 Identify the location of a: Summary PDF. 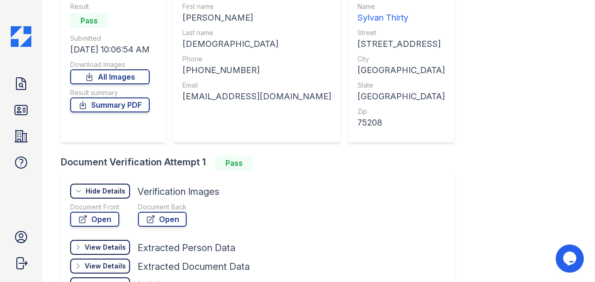
(110, 105).